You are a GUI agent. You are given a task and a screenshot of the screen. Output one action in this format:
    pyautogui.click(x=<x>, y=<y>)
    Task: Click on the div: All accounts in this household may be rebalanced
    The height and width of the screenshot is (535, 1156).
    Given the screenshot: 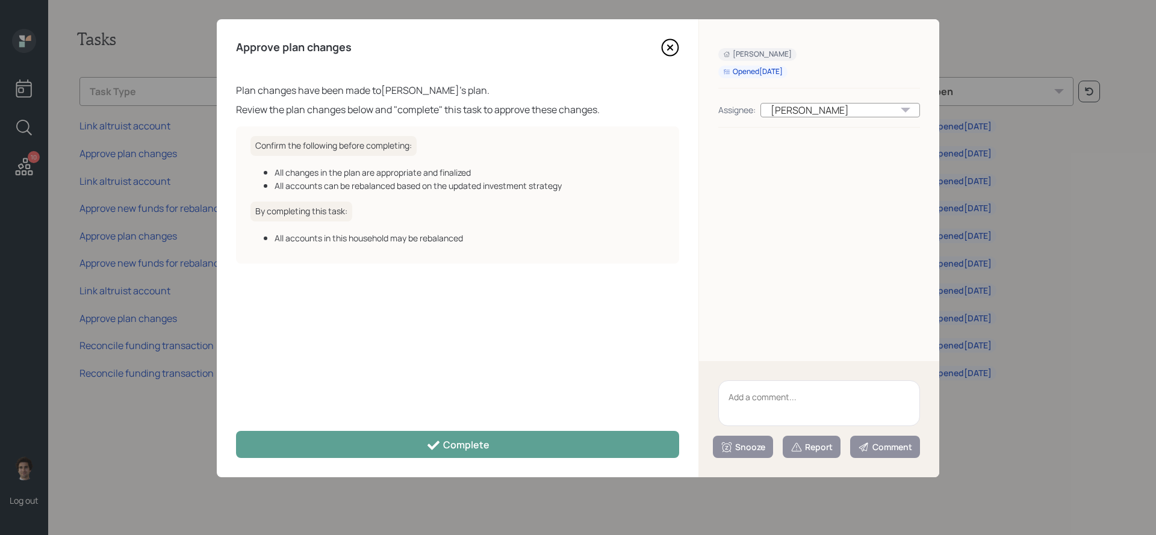 What is the action you would take?
    pyautogui.click(x=470, y=238)
    